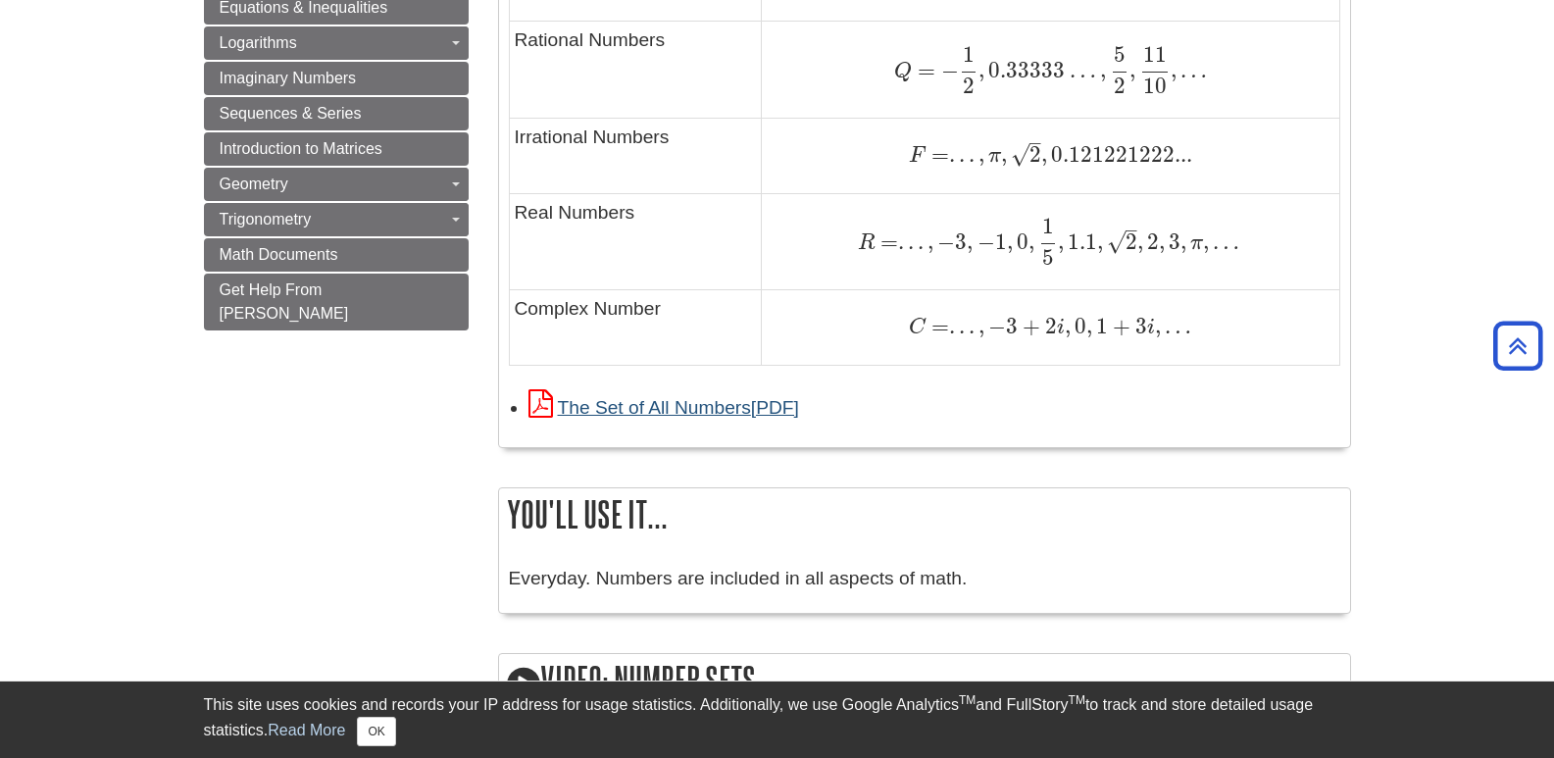 The image size is (1554, 758). I want to click on a: Trigonometry, so click(336, 220).